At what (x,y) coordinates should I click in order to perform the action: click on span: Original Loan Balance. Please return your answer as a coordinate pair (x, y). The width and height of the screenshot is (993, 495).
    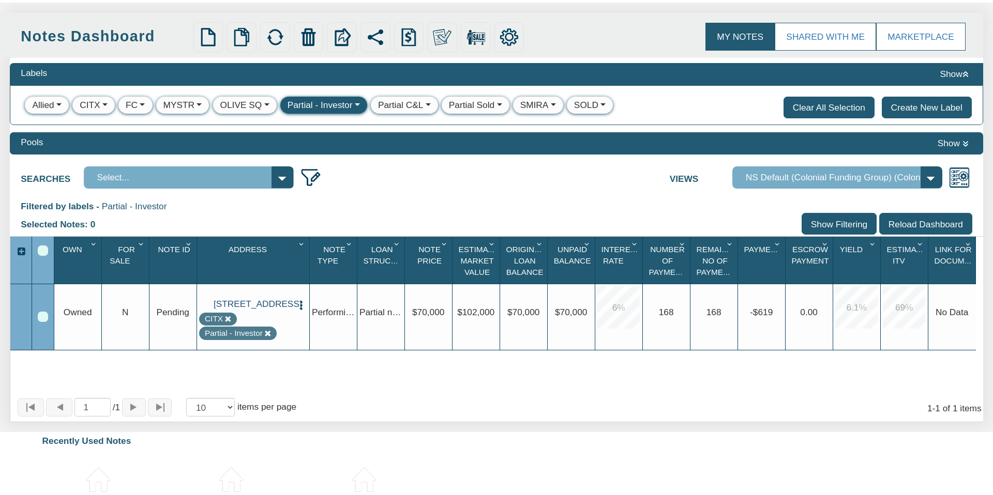
    Looking at the image, I should click on (525, 261).